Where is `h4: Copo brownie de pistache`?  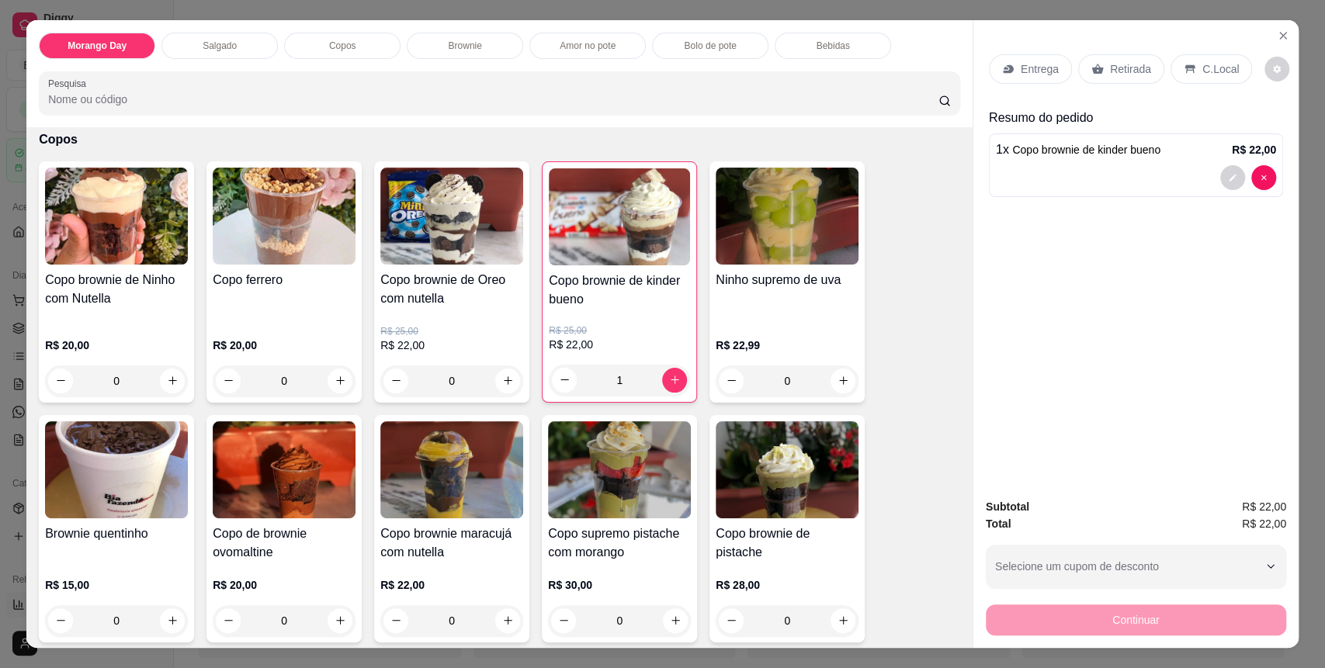 h4: Copo brownie de pistache is located at coordinates (787, 543).